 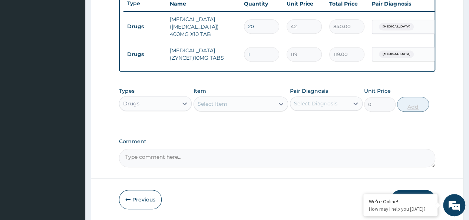 What do you see at coordinates (413, 200) in the screenshot?
I see `button: Submit` at bounding box center [413, 200].